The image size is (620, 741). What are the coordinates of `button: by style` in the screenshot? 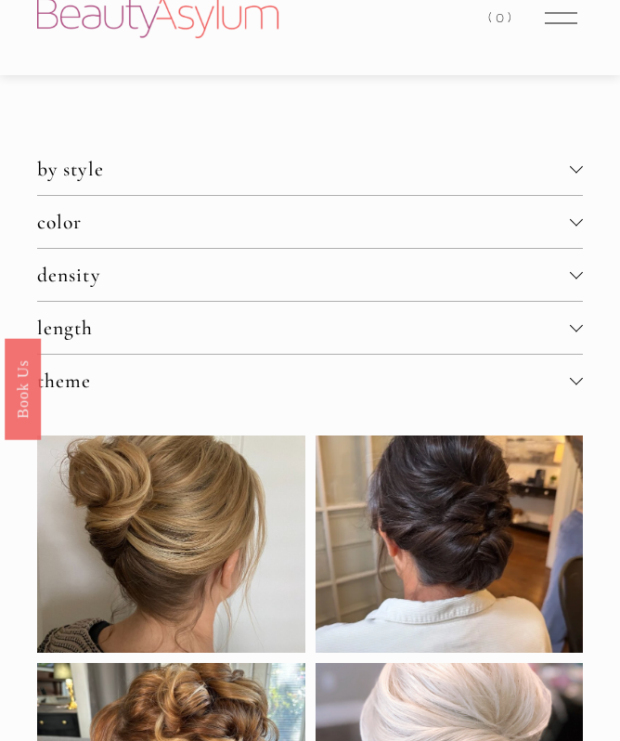 It's located at (310, 169).